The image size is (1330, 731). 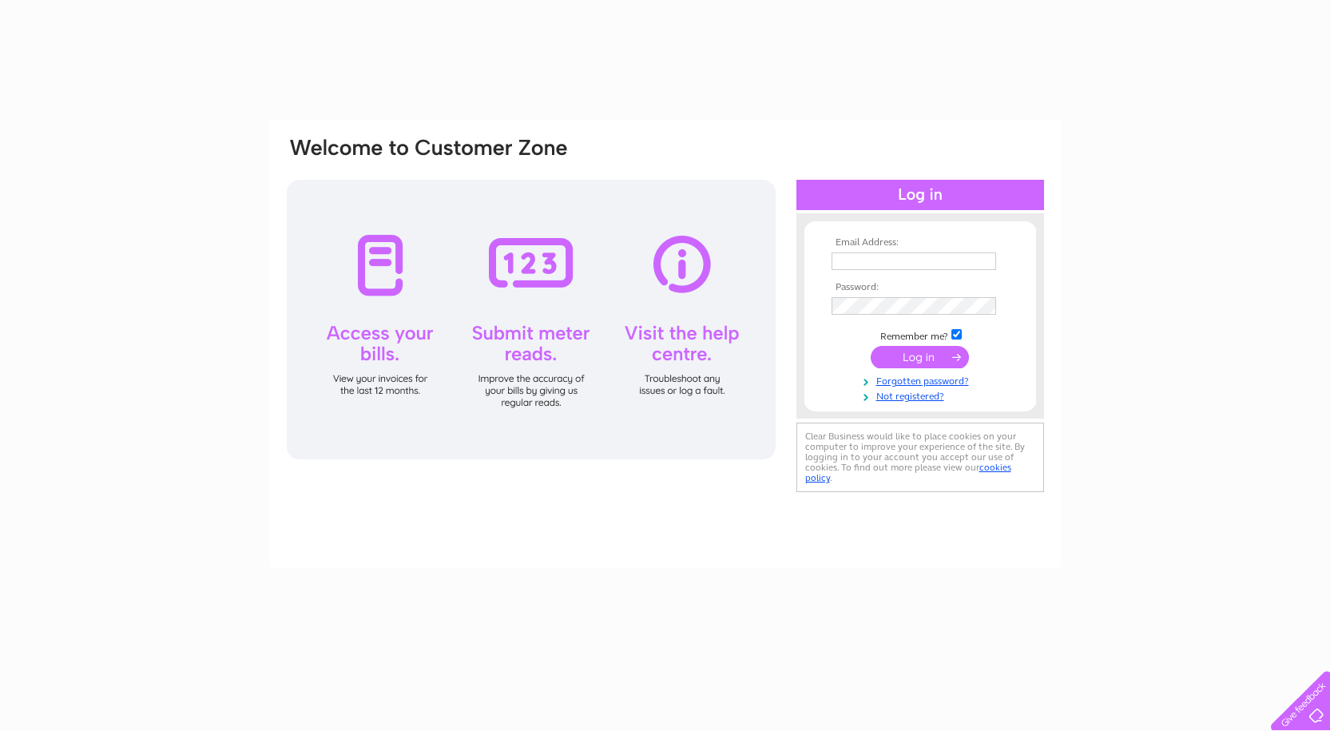 I want to click on a: Not registered?, so click(x=922, y=395).